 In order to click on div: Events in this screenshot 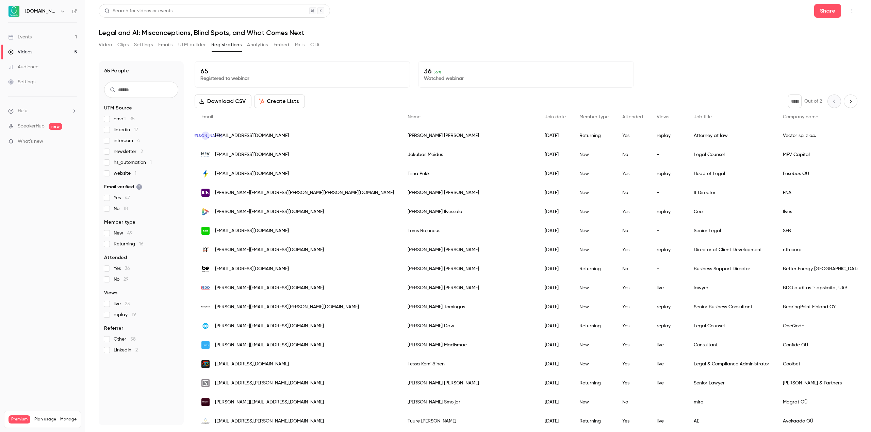, I will do `click(20, 37)`.